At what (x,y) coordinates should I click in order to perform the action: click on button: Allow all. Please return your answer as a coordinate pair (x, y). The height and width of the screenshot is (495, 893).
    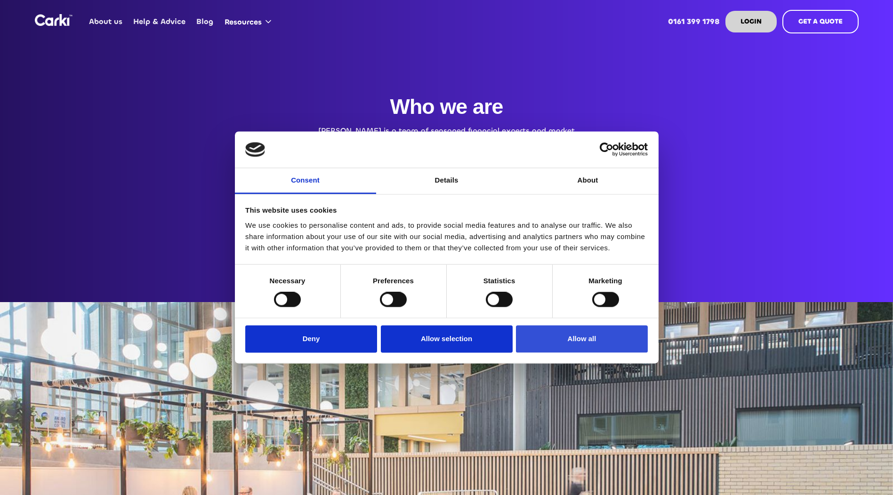
    Looking at the image, I should click on (582, 339).